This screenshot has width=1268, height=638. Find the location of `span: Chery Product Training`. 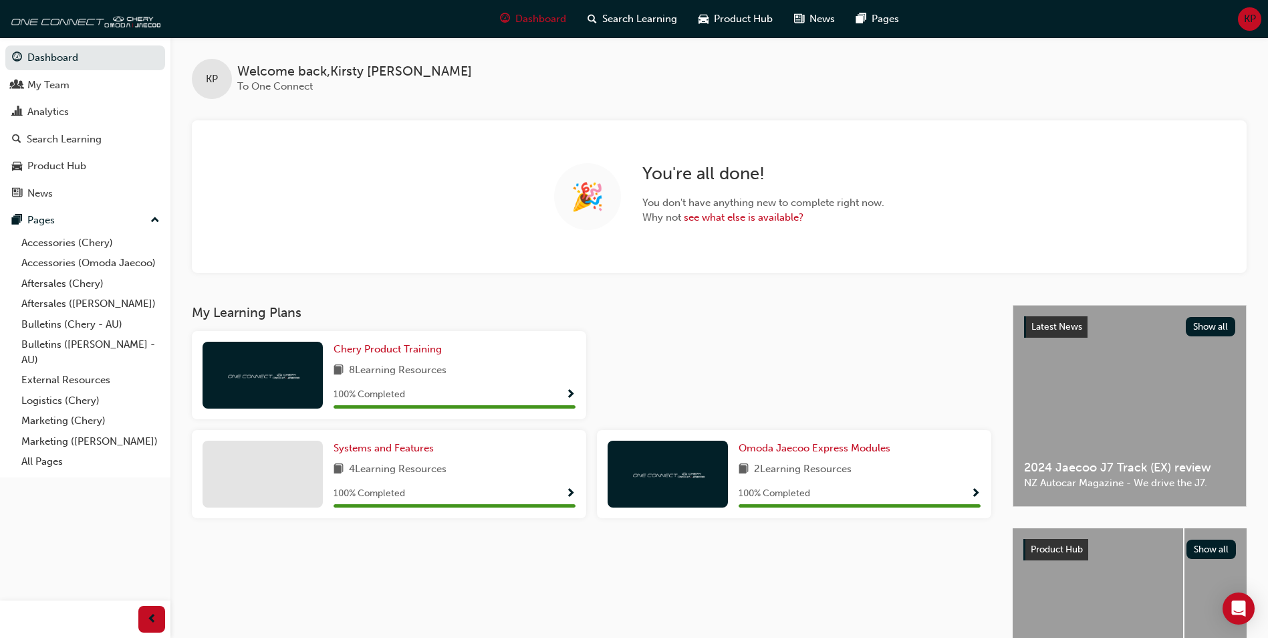

span: Chery Product Training is located at coordinates (388, 349).